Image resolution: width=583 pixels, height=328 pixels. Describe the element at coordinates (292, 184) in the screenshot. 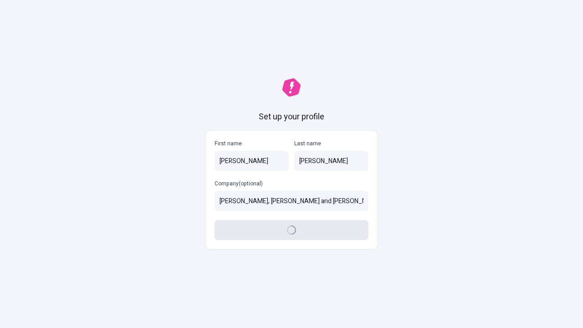

I see `p: Company` at that location.